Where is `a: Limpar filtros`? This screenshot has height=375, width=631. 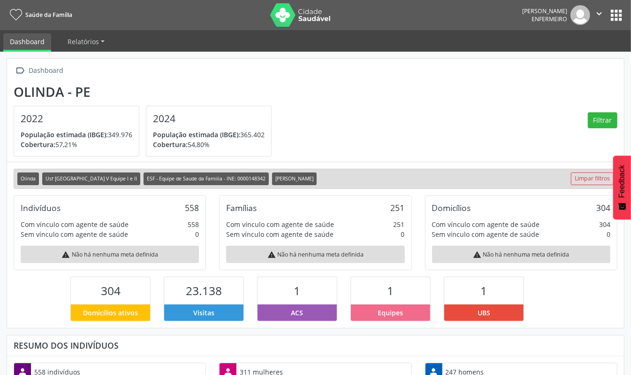
a: Limpar filtros is located at coordinates (592, 178).